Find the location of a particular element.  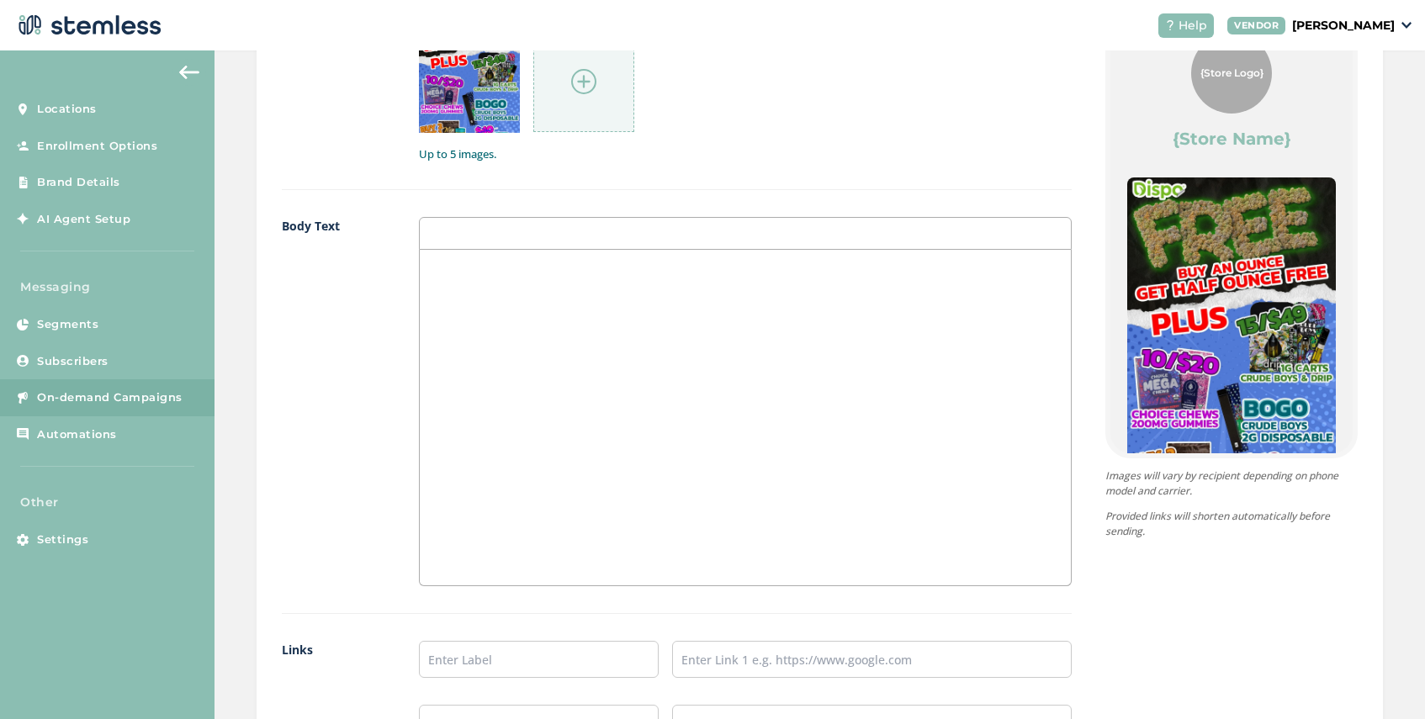

p: Images will vary by recipient depending on phone model and carrier. is located at coordinates (1231, 484).